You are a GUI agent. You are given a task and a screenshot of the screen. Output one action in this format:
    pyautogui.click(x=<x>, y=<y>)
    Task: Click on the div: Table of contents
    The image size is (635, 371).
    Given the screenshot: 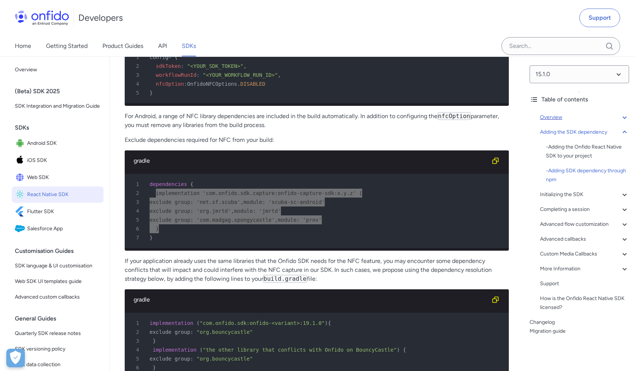 What is the action you would take?
    pyautogui.click(x=579, y=99)
    